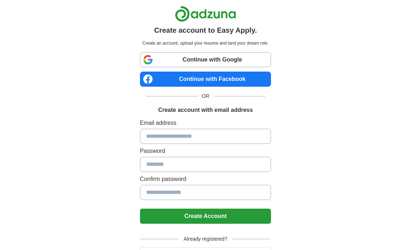  Describe the element at coordinates (205, 110) in the screenshot. I see `h1: Create account with email address` at that location.